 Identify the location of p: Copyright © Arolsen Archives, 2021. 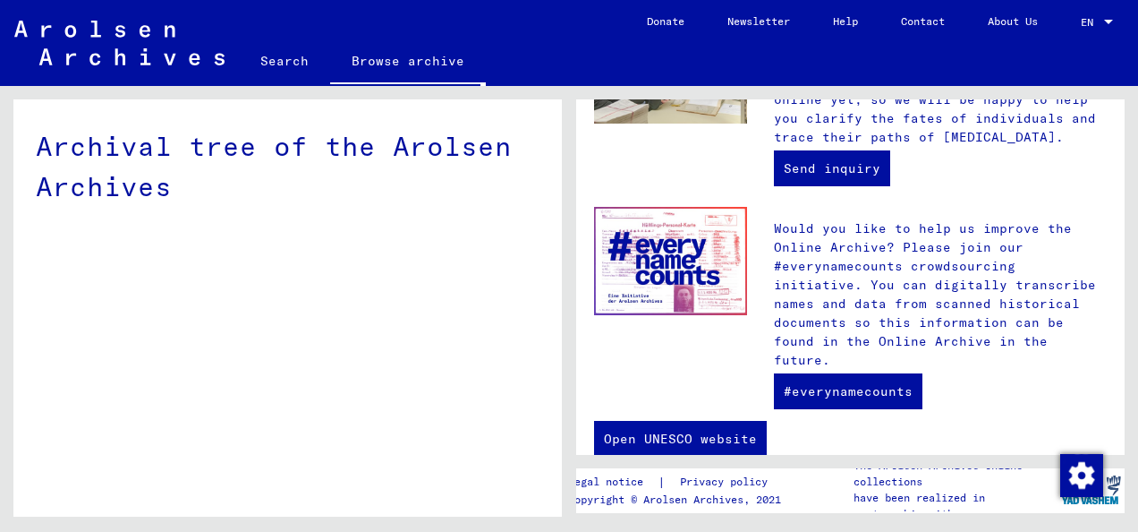
(678, 499).